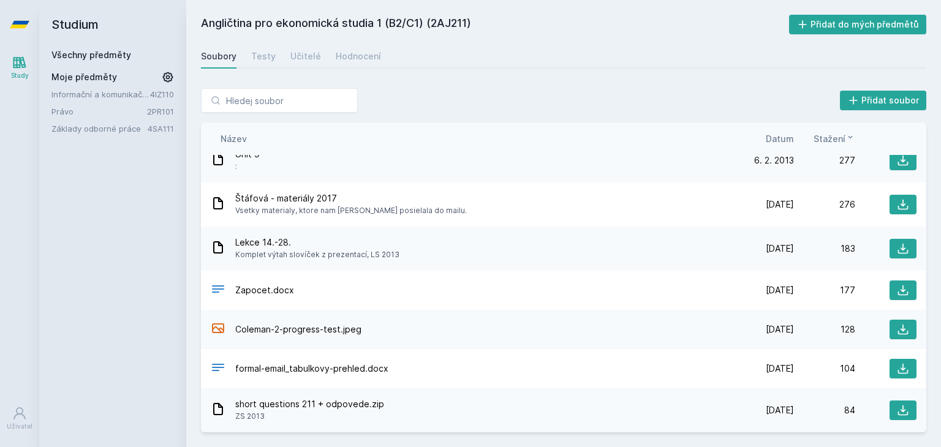 The image size is (941, 447). What do you see at coordinates (824, 410) in the screenshot?
I see `div: 84` at bounding box center [824, 410].